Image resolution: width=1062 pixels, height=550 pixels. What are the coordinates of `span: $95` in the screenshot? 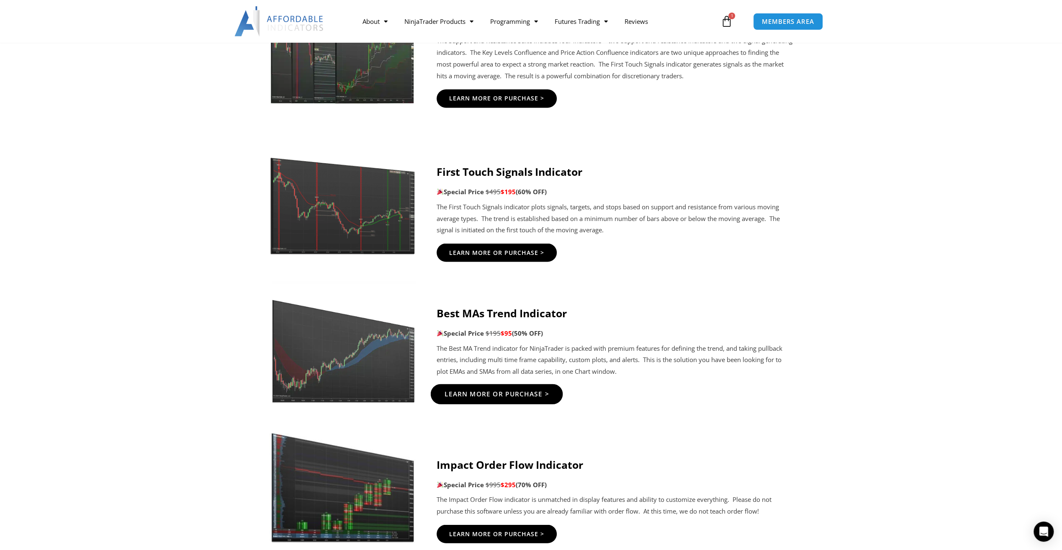 It's located at (506, 333).